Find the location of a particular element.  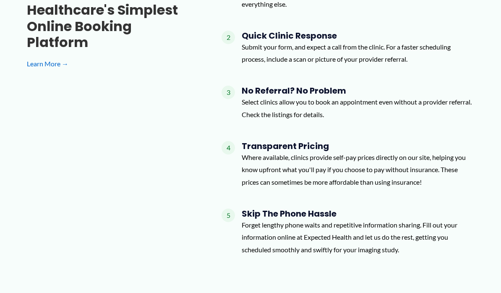

h3: Healthcare's simplest online booking platform is located at coordinates (111, 26).